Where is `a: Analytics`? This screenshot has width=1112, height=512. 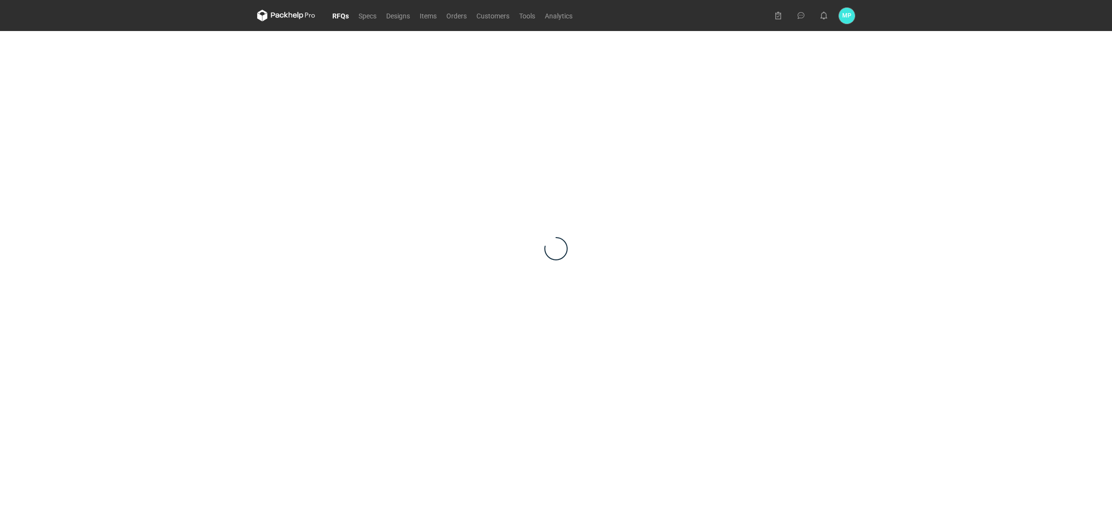
a: Analytics is located at coordinates (558, 16).